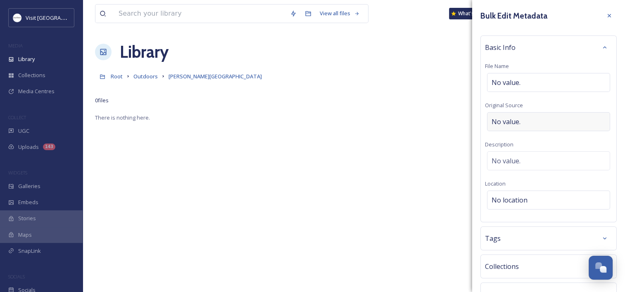  Describe the element at coordinates (26, 59) in the screenshot. I see `span: Library` at that location.